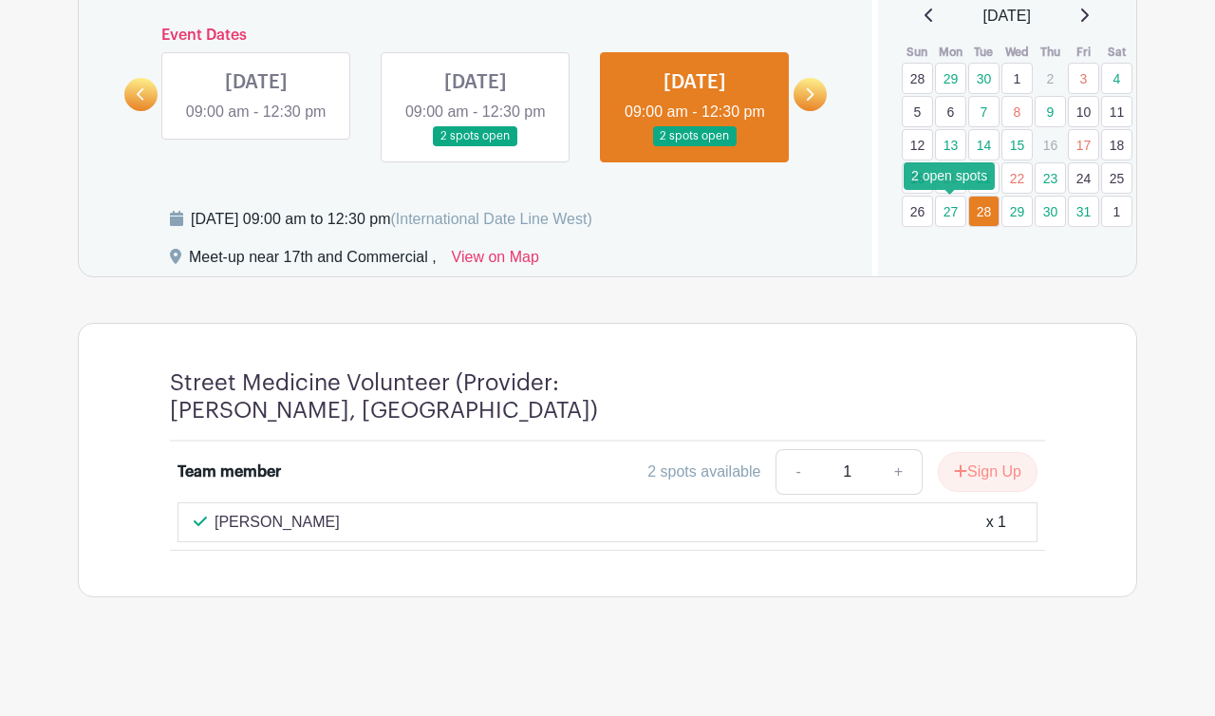 The height and width of the screenshot is (716, 1215). What do you see at coordinates (987, 472) in the screenshot?
I see `button: Sign Up` at bounding box center [987, 472].